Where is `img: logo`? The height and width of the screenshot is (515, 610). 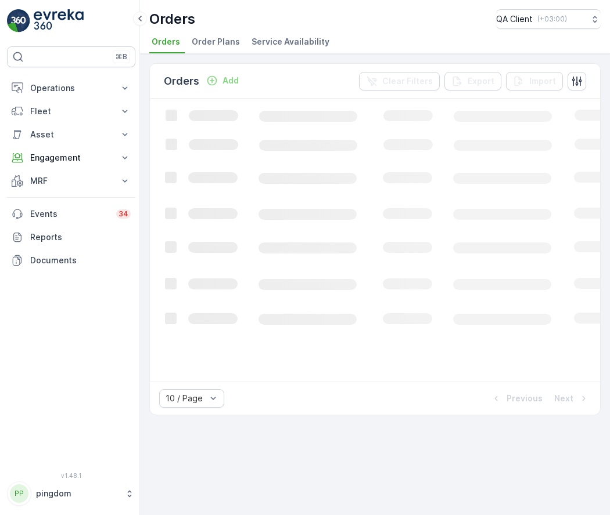 img: logo is located at coordinates (19, 21).